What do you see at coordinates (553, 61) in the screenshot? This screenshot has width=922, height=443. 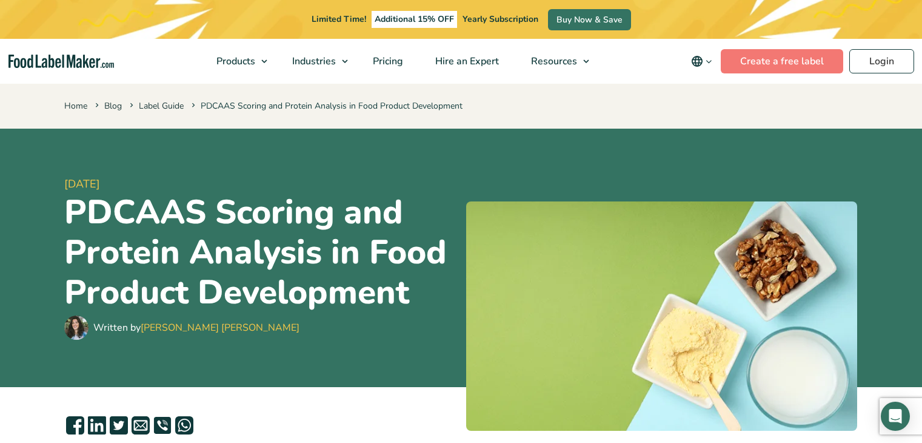 I see `span: Resources` at bounding box center [553, 61].